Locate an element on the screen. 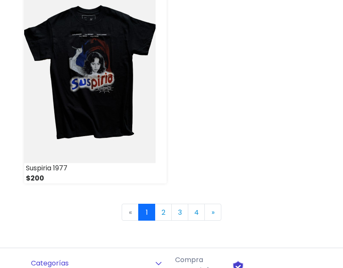 The height and width of the screenshot is (268, 343). nav: Page navigation is located at coordinates (172, 213).